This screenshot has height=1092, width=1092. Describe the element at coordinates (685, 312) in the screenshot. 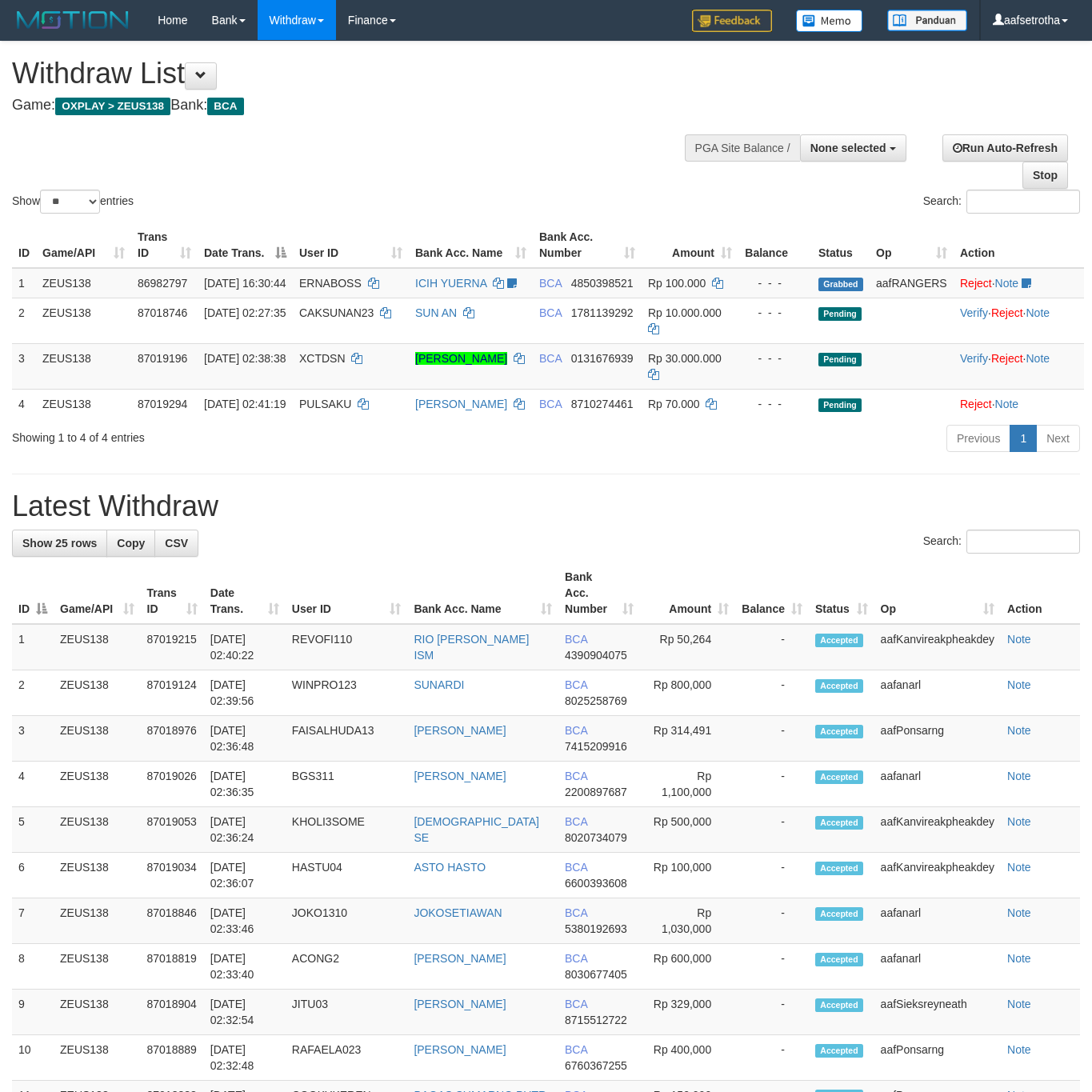

I see `span: Rp 10.000.000` at that location.